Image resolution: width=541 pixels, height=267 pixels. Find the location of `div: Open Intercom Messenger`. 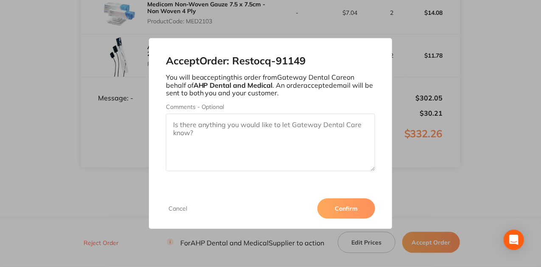

div: Open Intercom Messenger is located at coordinates (514, 240).